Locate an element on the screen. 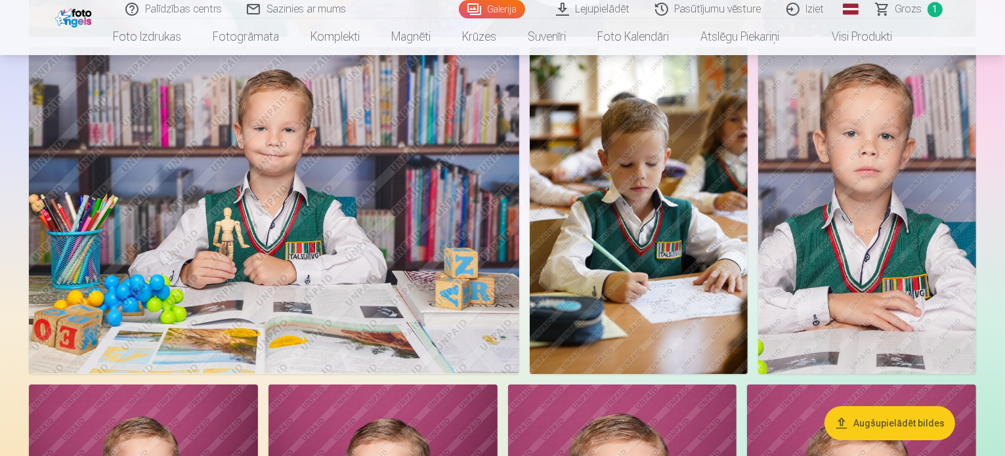 The image size is (1005, 456). a: Atslēgu piekariņi is located at coordinates (740, 37).